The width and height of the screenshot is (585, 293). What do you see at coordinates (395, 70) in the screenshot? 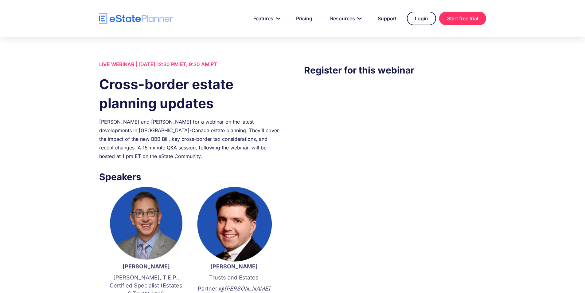
I see `h3: Register for this webinar` at bounding box center [395, 70].